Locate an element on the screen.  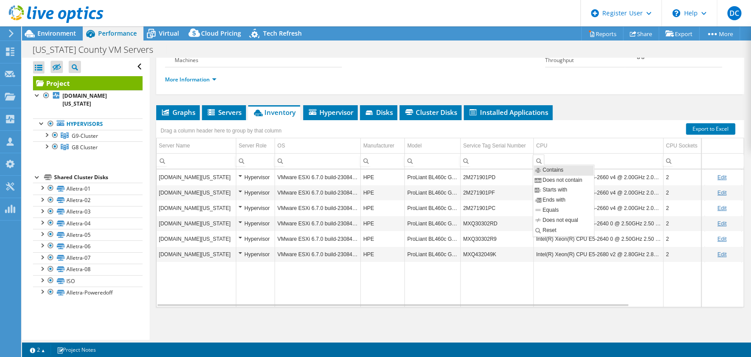
td: Column Server Name, Value starscream.co.delaware.pa.us is located at coordinates (196, 223).